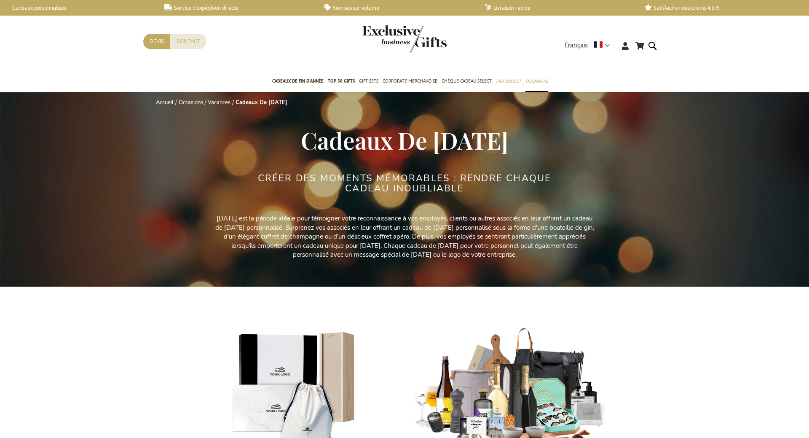 Image resolution: width=809 pixels, height=438 pixels. Describe the element at coordinates (509, 81) in the screenshot. I see `span: Par budget` at that location.